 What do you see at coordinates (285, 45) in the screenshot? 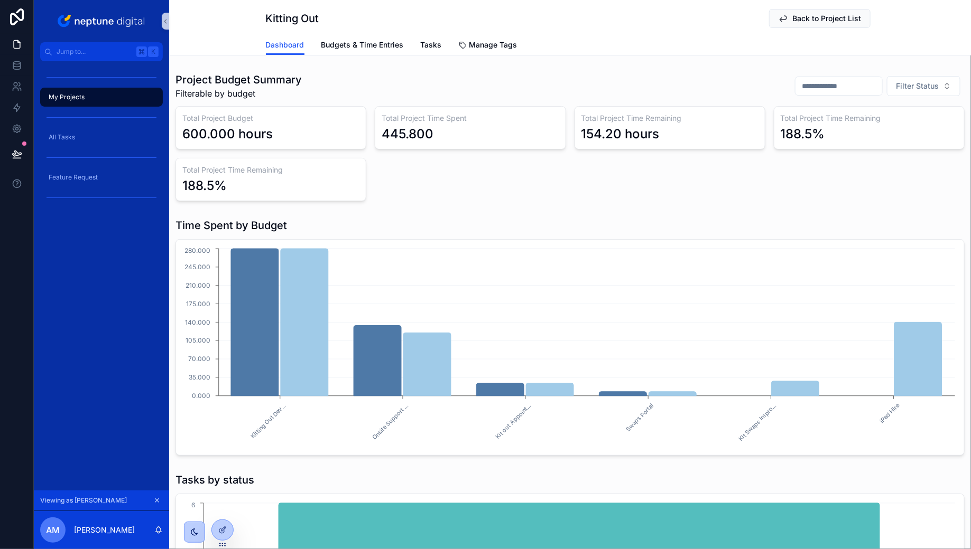
I see `a: Dashboard` at bounding box center [285, 45].